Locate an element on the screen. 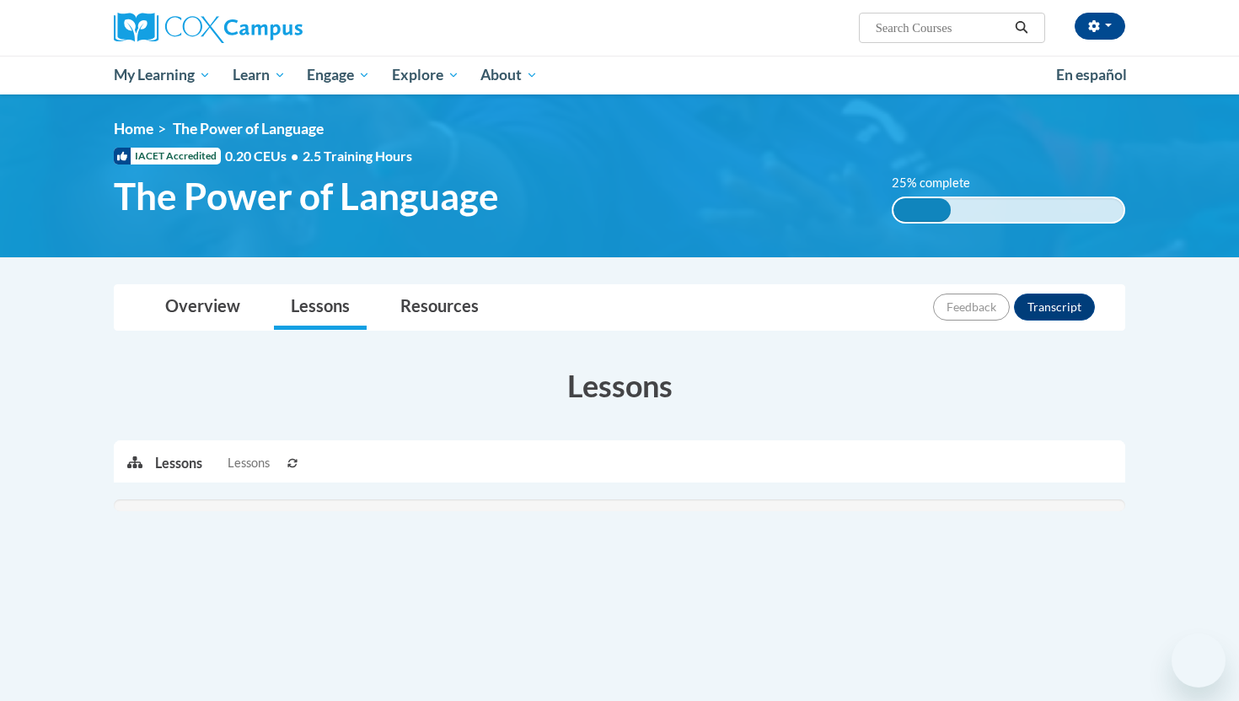  label: 25% complete is located at coordinates (940, 183).